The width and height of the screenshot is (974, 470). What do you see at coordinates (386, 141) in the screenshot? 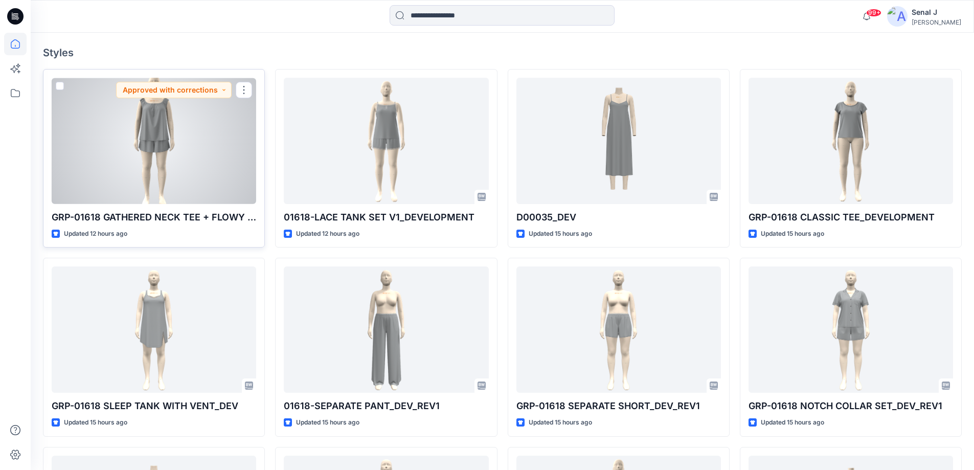
I see `a: 01618-LACE TANK SET V1_DEVELOPMENT` at bounding box center [386, 141].